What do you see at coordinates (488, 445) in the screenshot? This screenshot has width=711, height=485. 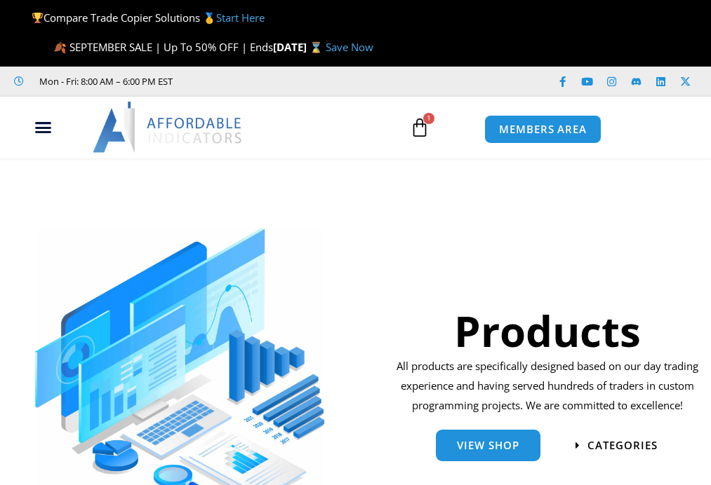 I see `a: View Shop` at bounding box center [488, 445].